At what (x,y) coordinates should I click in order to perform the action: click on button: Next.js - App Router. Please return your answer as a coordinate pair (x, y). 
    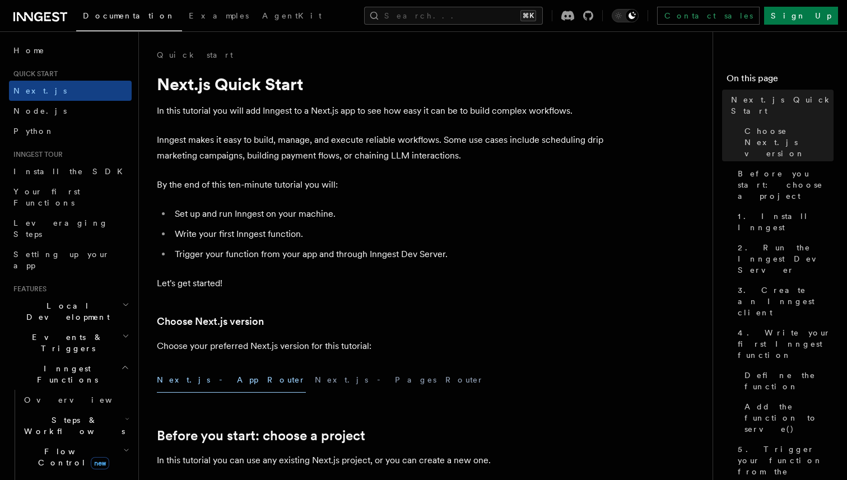
    Looking at the image, I should click on (231, 380).